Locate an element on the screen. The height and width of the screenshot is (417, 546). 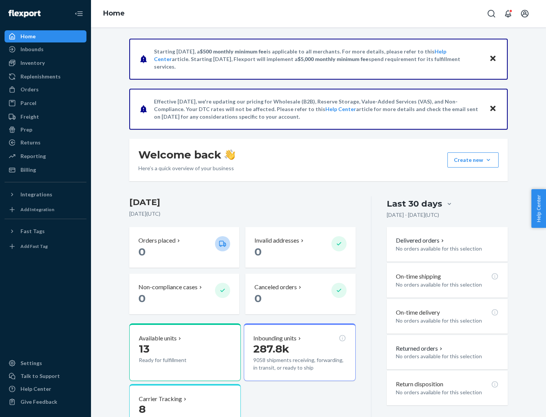
a: Replenishments is located at coordinates (45, 77).